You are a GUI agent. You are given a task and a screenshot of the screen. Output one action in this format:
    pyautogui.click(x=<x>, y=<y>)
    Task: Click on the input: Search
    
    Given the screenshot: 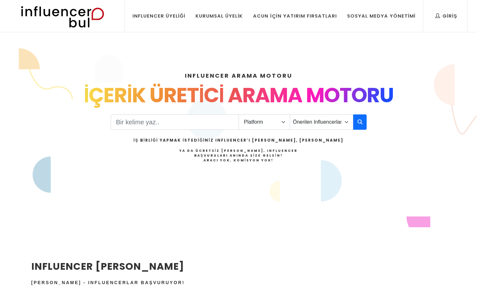 What is the action you would take?
    pyautogui.click(x=175, y=122)
    